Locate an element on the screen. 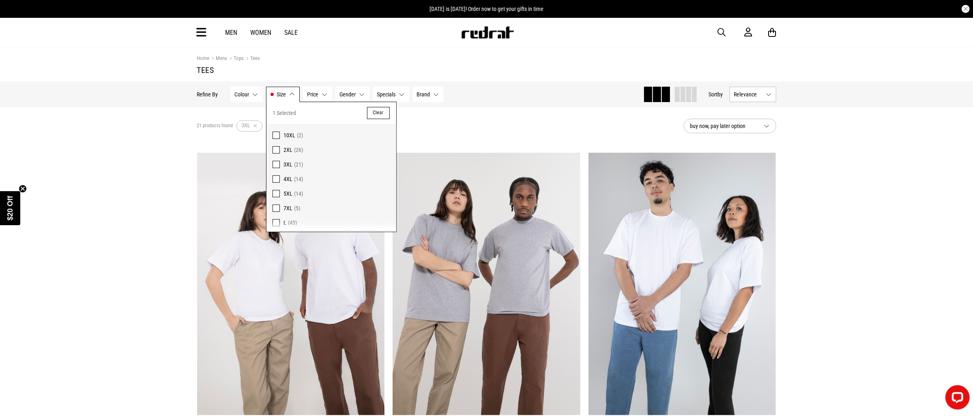 Image resolution: width=973 pixels, height=416 pixels. span: 1 Selected is located at coordinates (285, 113).